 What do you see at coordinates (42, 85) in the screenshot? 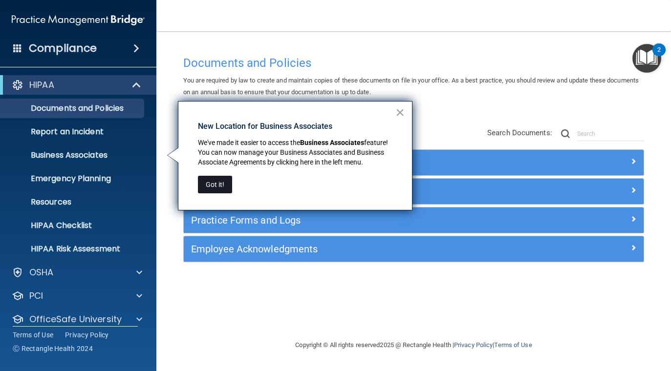
I see `p: HIPAA` at bounding box center [42, 85].